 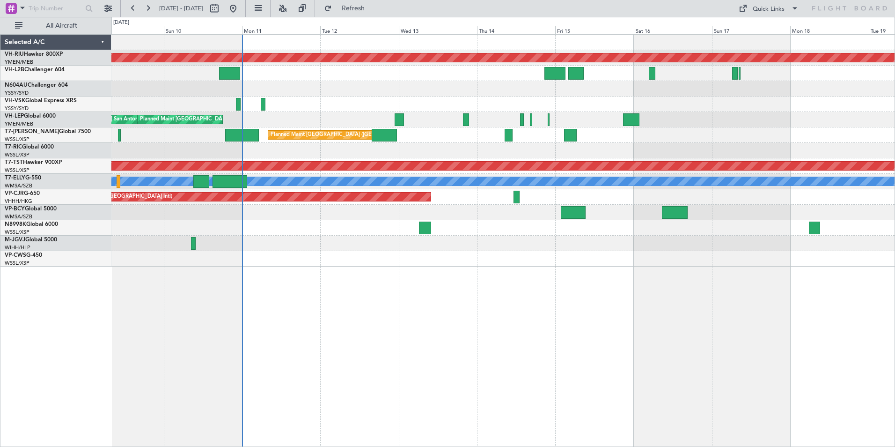 I want to click on span: All Aircraft, so click(x=61, y=26).